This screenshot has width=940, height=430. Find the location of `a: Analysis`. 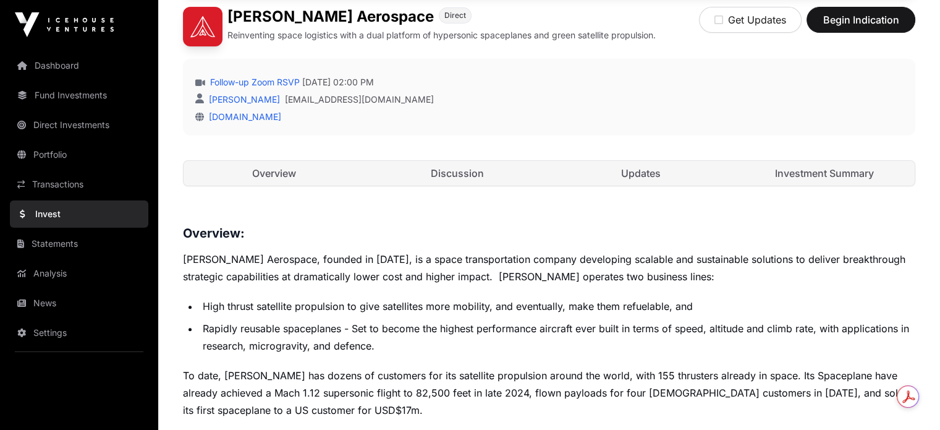

a: Analysis is located at coordinates (79, 273).